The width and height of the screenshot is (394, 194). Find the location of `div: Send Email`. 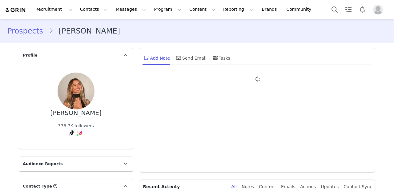

div: Send Email is located at coordinates (191, 58).